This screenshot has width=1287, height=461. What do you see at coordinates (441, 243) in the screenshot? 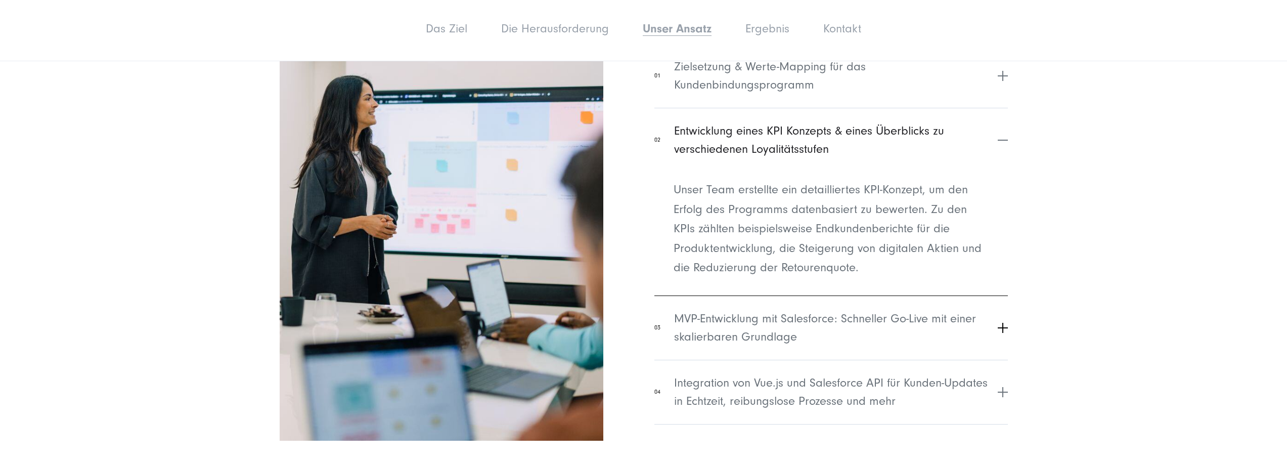
I see `img: Workshop symbolisiert Entwicklung eines KPI-Konzepts` at bounding box center [441, 243].